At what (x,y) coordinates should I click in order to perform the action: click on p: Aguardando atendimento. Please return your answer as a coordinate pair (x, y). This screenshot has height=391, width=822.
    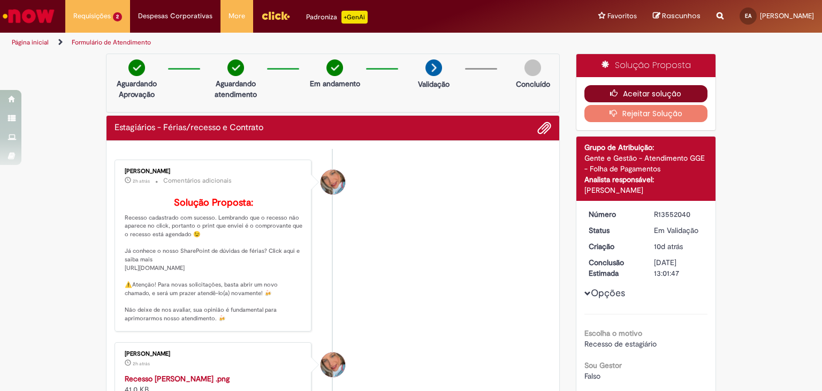
    Looking at the image, I should click on (236, 89).